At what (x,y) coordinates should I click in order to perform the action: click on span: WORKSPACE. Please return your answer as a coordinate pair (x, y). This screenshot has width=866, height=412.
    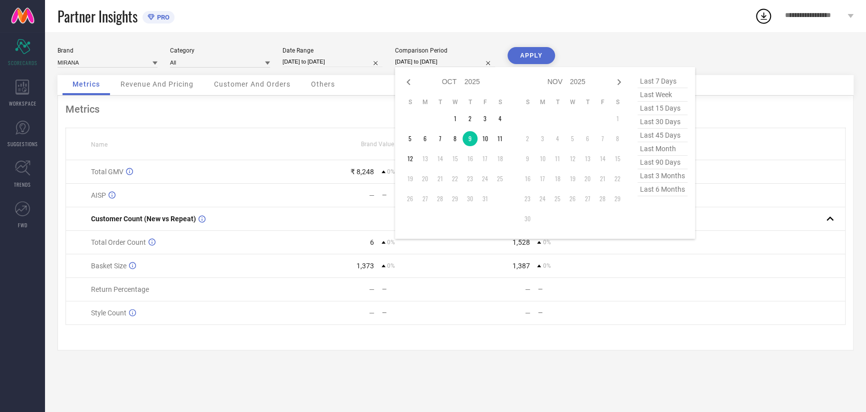
    Looking at the image, I should click on (23, 103).